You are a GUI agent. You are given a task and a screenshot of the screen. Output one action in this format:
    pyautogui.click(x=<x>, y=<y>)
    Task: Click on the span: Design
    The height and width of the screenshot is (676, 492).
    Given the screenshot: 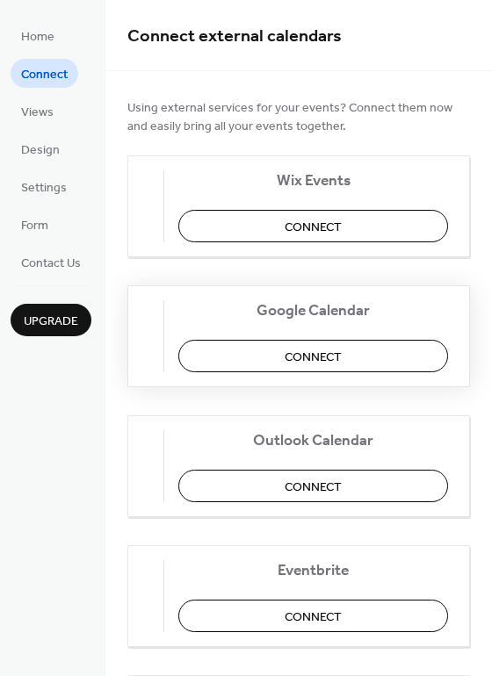 What is the action you would take?
    pyautogui.click(x=40, y=150)
    